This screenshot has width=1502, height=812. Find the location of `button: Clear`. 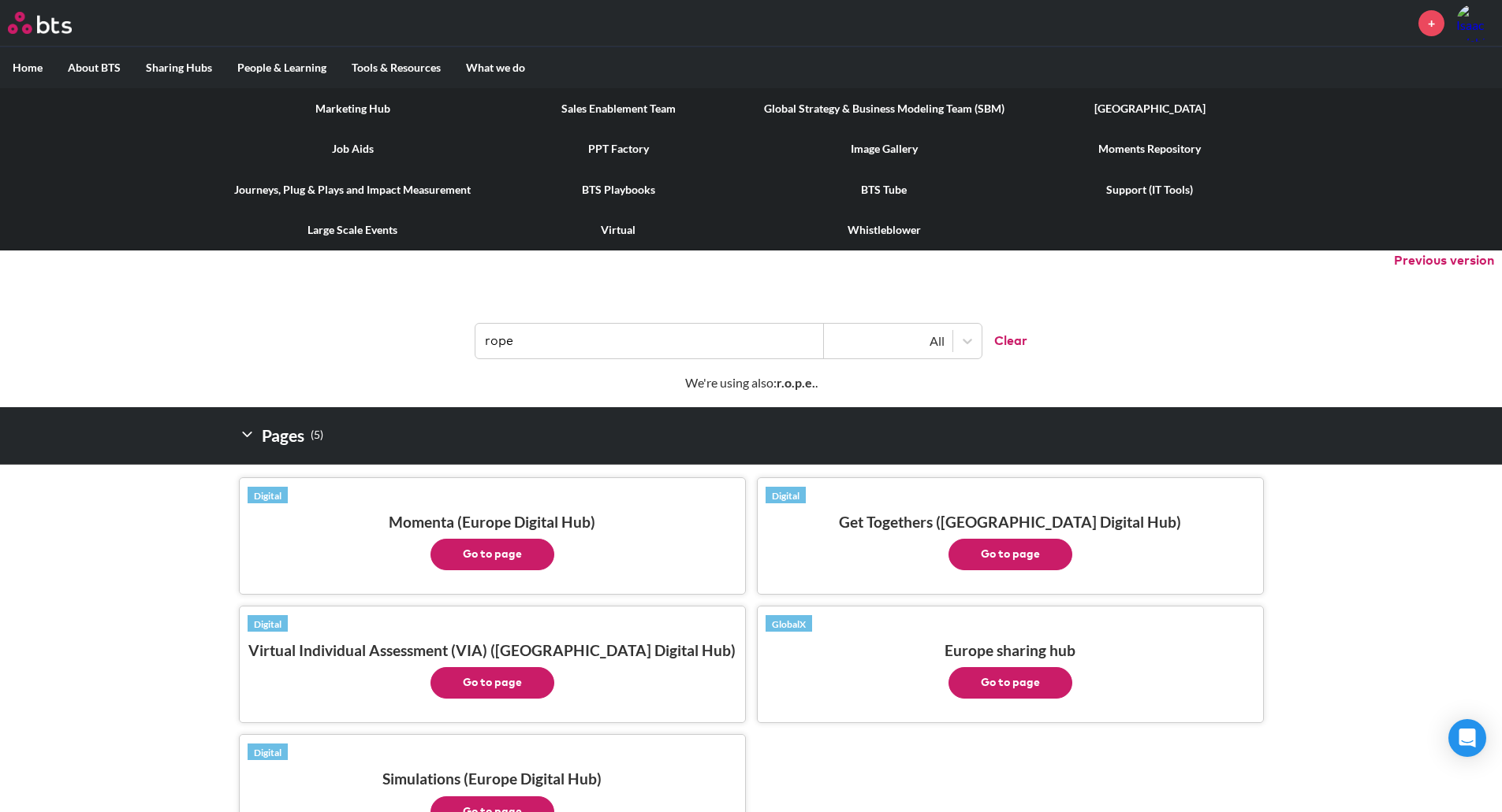

button: Clear is located at coordinates (1005, 341).